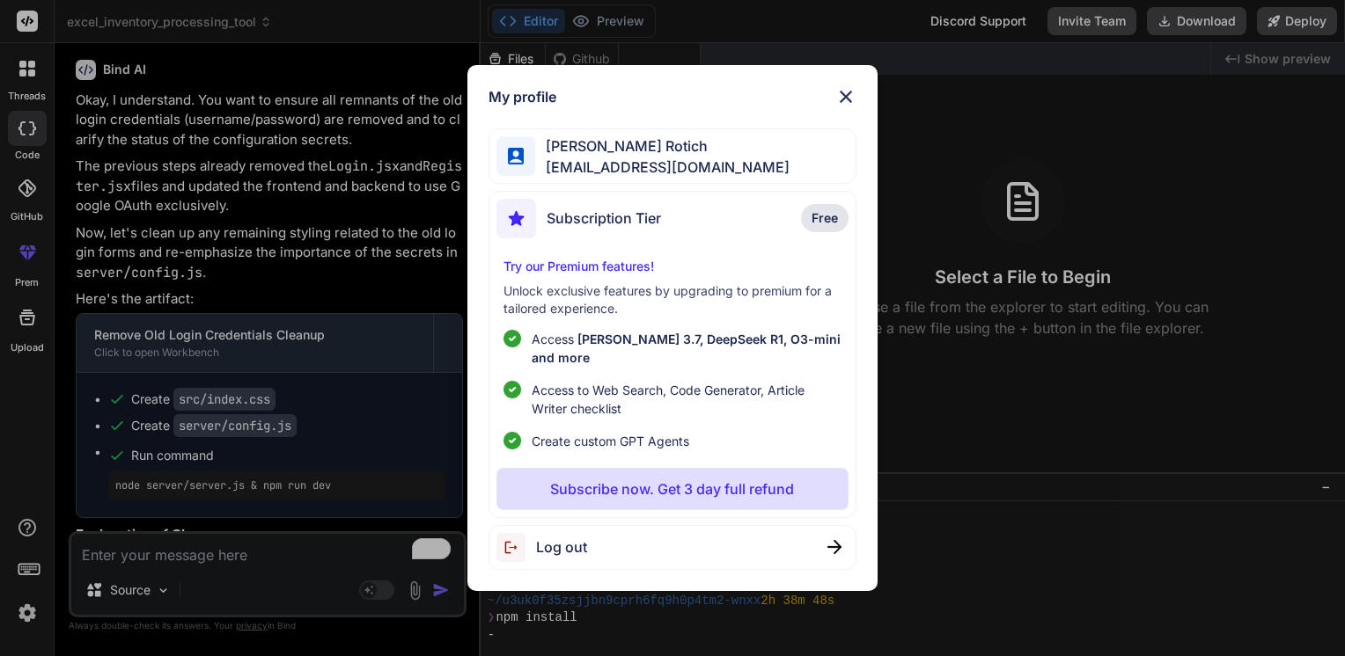  What do you see at coordinates (610, 441) in the screenshot?
I see `span: Create custom GPT Agents` at bounding box center [610, 441].